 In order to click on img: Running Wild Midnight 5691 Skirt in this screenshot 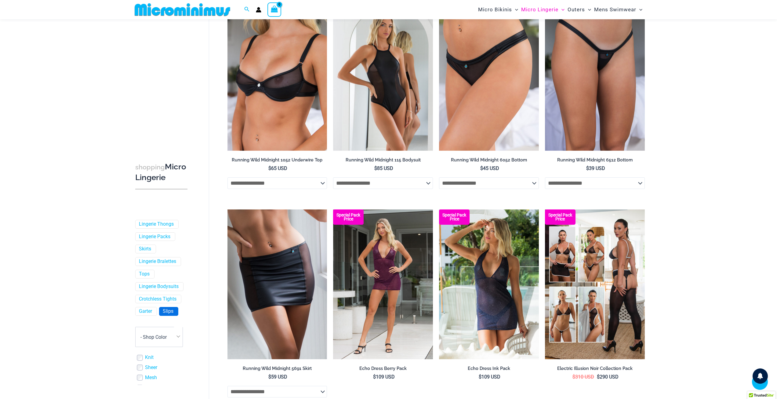, I will do `click(277, 284)`.